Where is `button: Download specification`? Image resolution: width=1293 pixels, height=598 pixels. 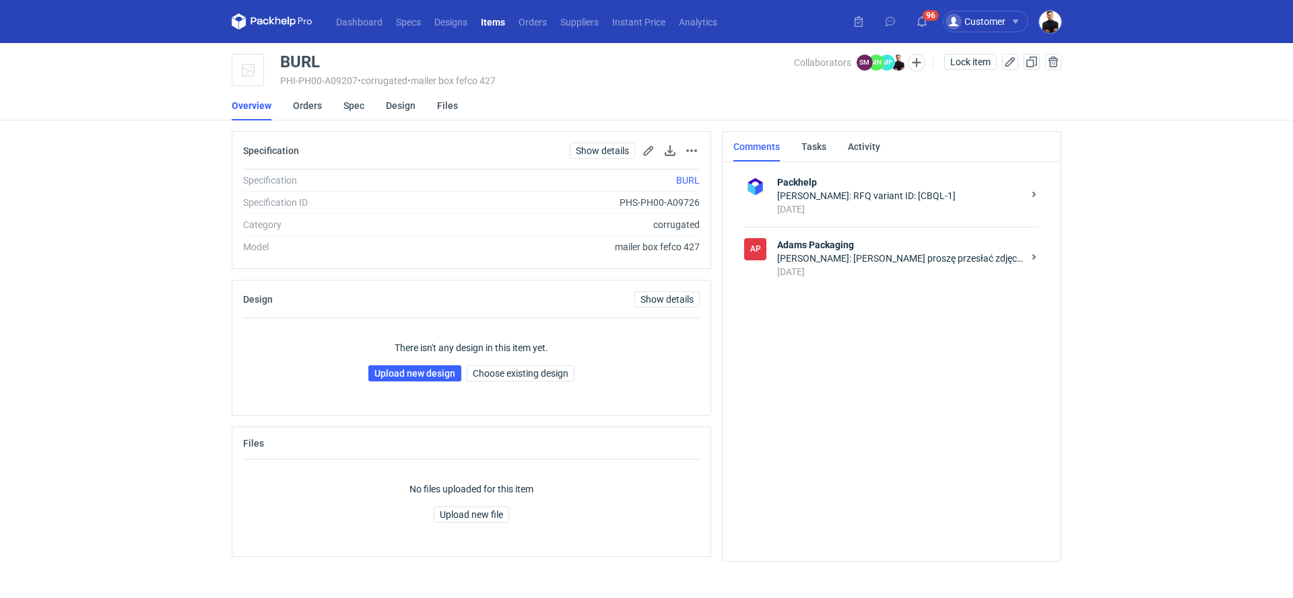 button: Download specification is located at coordinates (670, 151).